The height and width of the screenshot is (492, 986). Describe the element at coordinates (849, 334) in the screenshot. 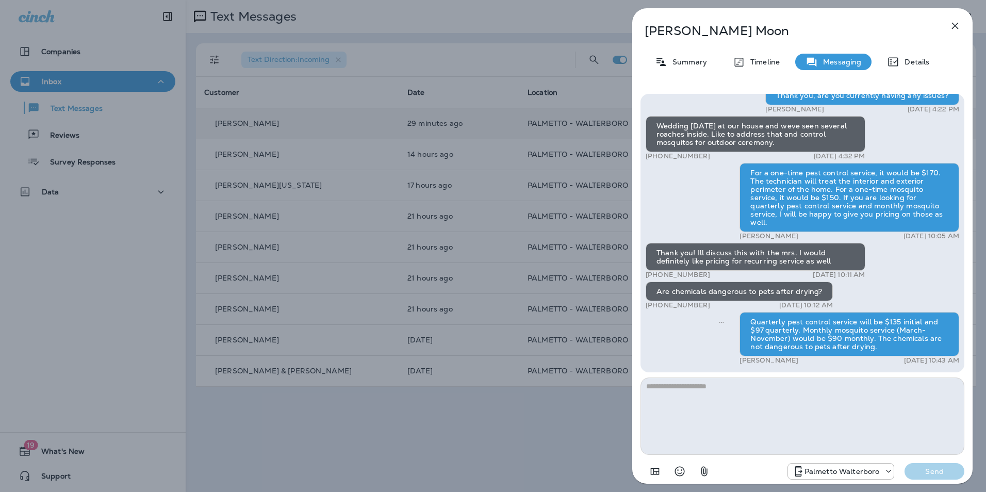

I see `div: Quarterly pest control service will be $135 initial and $97 quarterly. Monthly mosquito service (...` at that location.